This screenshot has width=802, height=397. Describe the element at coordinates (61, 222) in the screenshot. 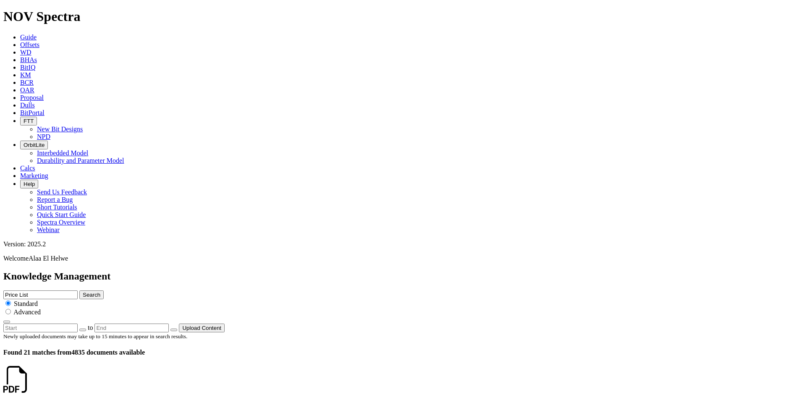

I see `a: Spectra Overview` at that location.